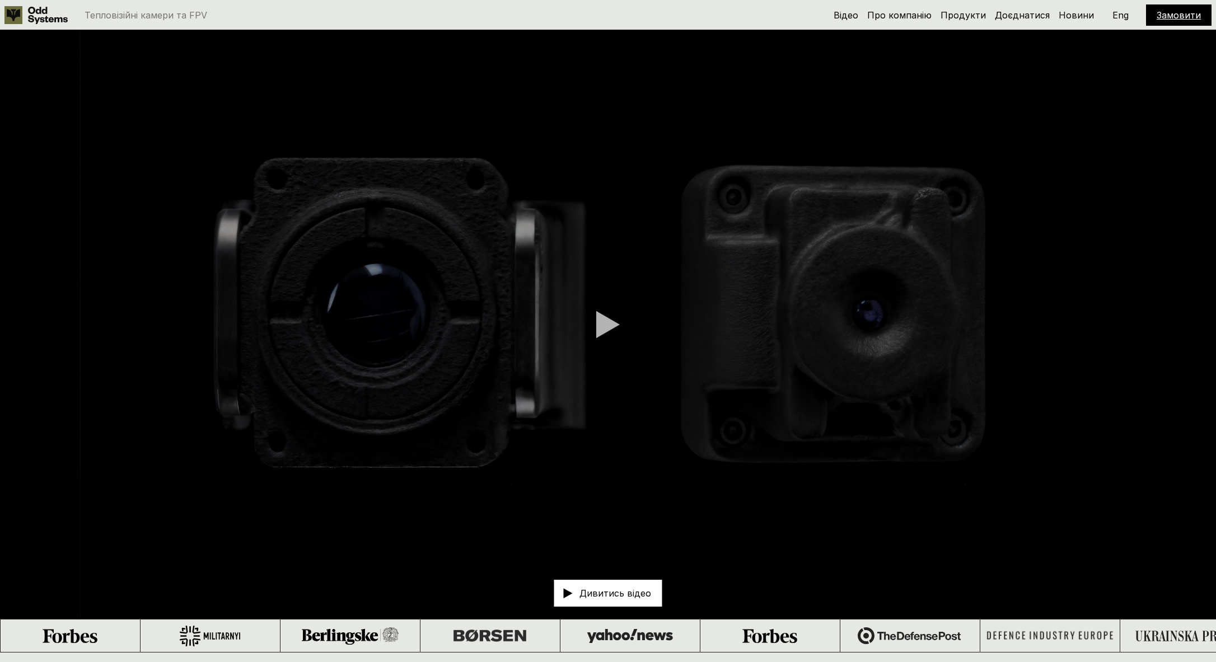  I want to click on a: Відео, so click(846, 15).